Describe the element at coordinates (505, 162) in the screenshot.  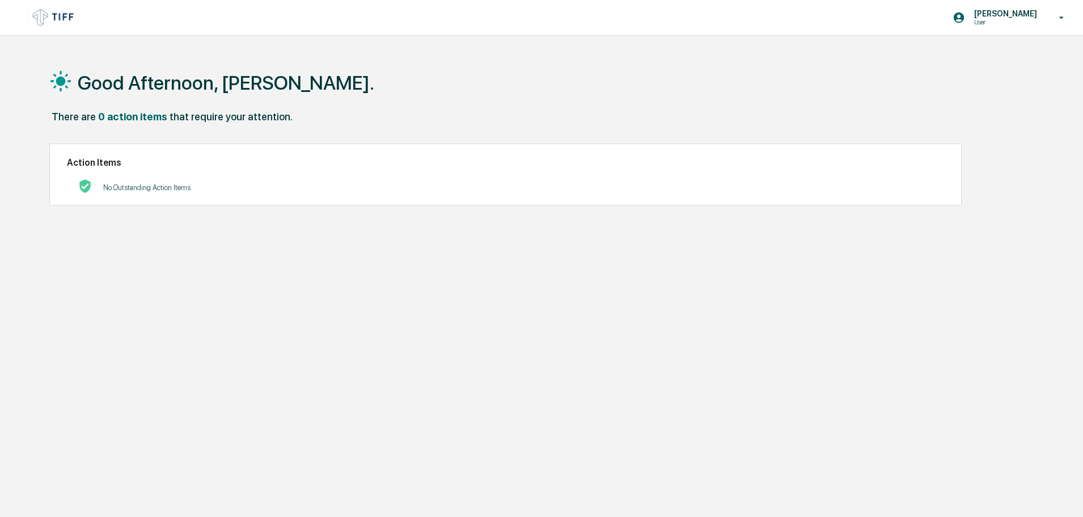
I see `h2: Action Items` at that location.